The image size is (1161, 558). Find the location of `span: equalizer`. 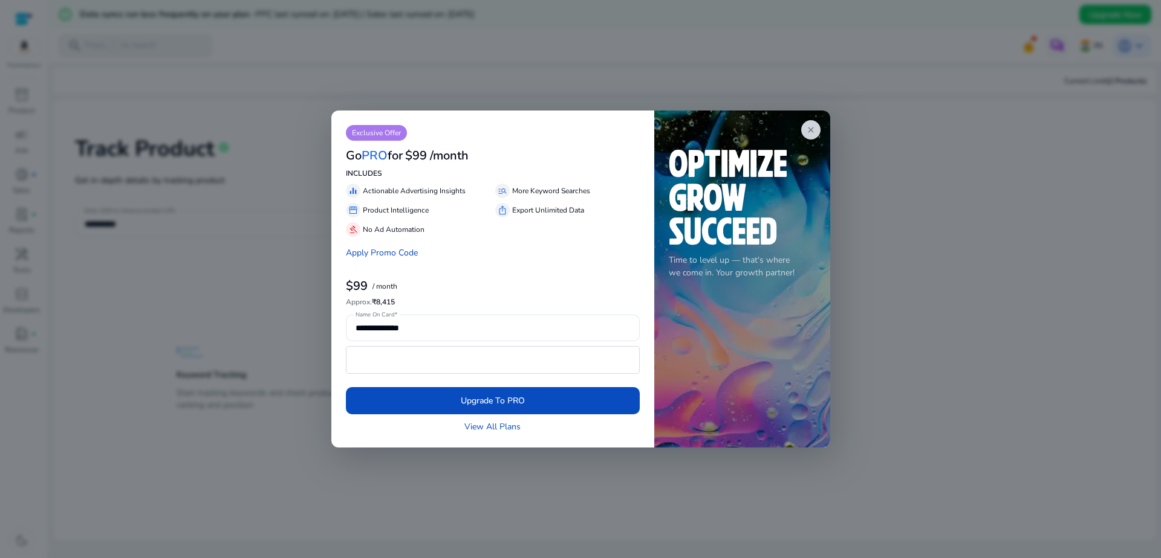

span: equalizer is located at coordinates (353, 191).